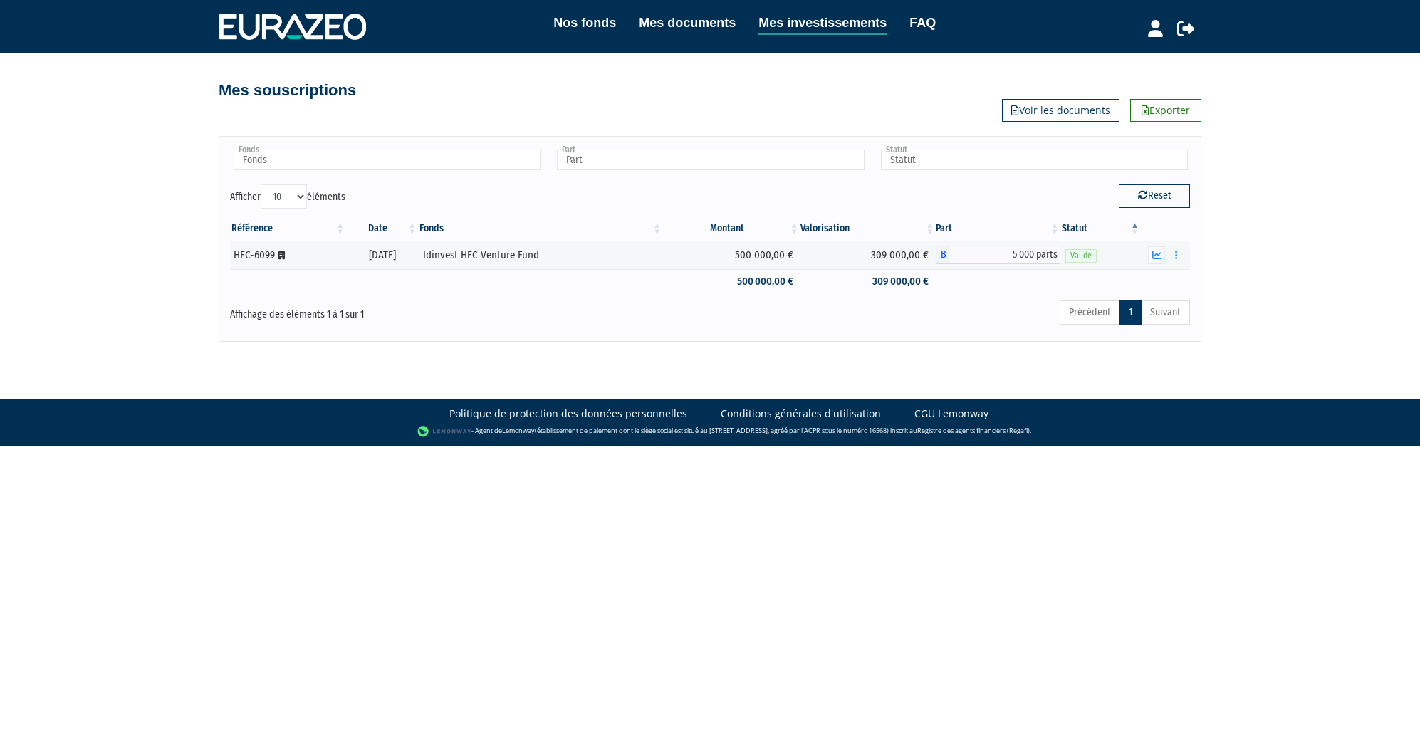 This screenshot has height=732, width=1420. I want to click on a: Exporter, so click(1166, 110).